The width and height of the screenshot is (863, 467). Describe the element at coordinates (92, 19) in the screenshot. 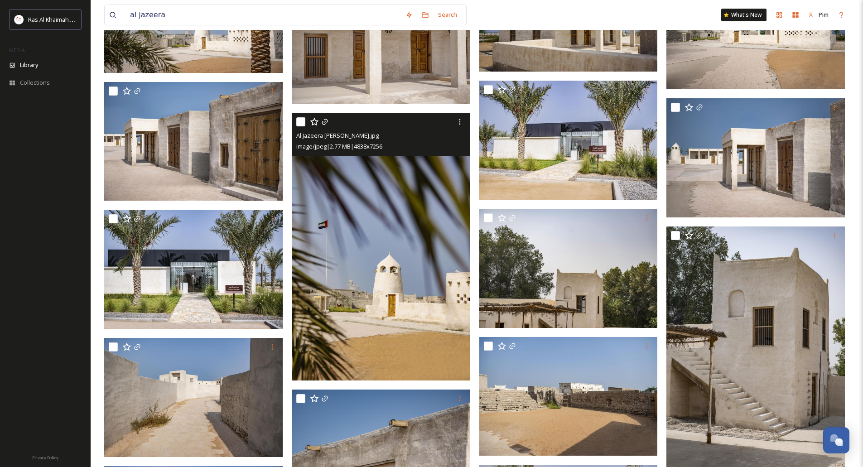

I see `span: Ras Al Khaimah Tourism Development Authority` at that location.